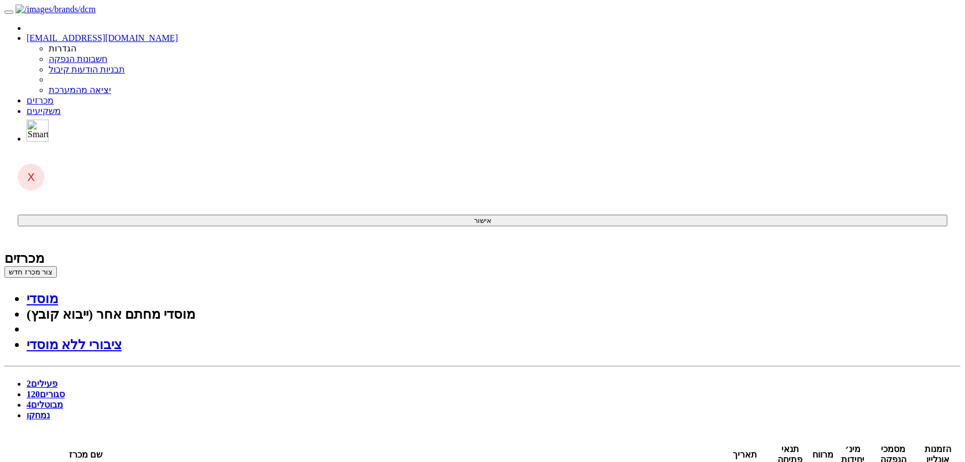 This screenshot has width=965, height=462. What do you see at coordinates (111, 314) in the screenshot?
I see `a: מוסדי מחתם אחר (ייבוא קובץ)` at bounding box center [111, 314].